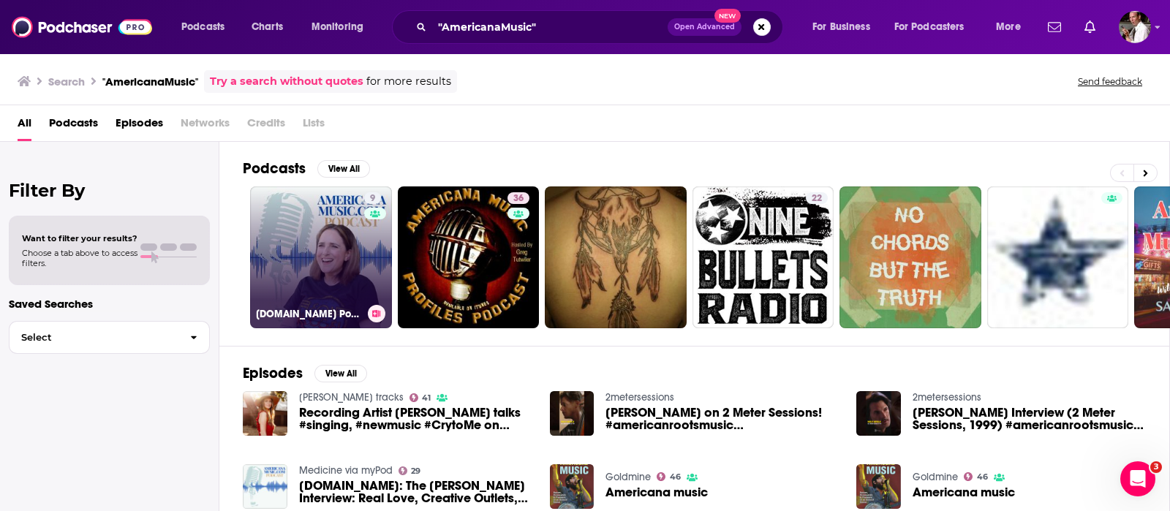 Image resolution: width=1170 pixels, height=511 pixels. Describe the element at coordinates (314, 126) in the screenshot. I see `span: Lists` at that location.